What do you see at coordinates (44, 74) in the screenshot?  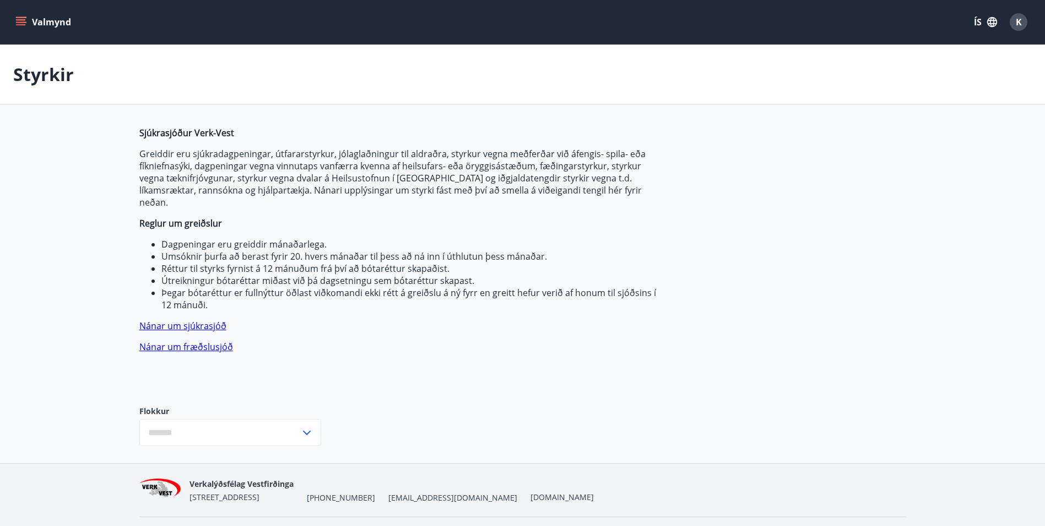 I see `p: Styrkir` at bounding box center [44, 74].